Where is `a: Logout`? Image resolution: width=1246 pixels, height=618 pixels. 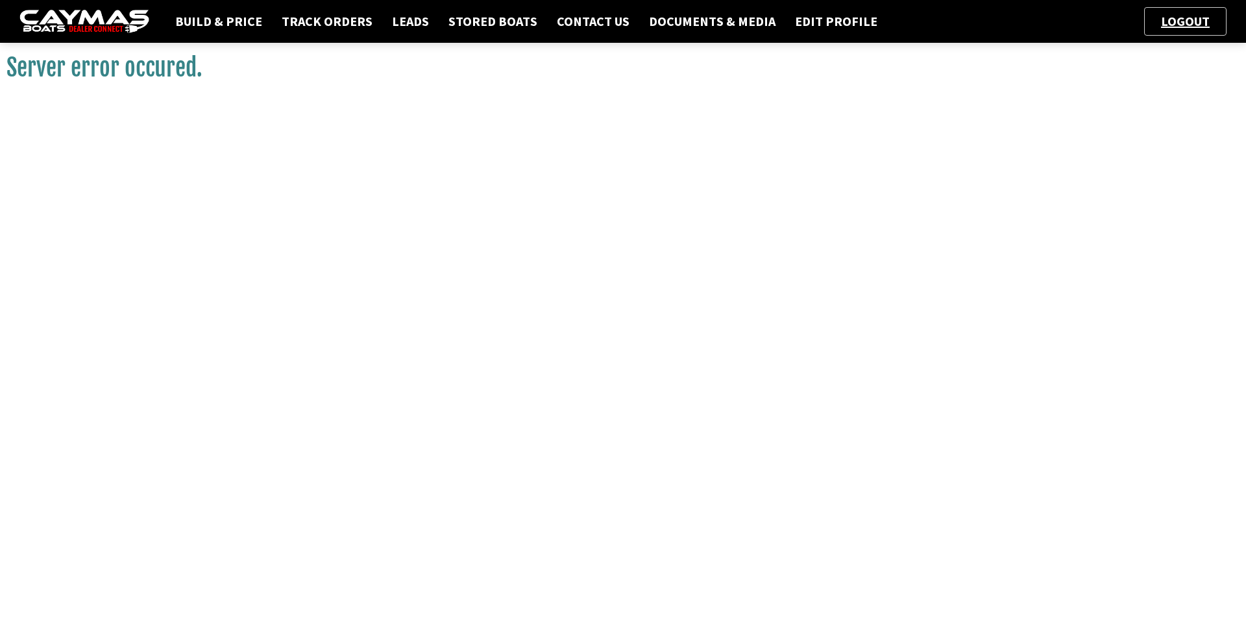 a: Logout is located at coordinates (1185, 21).